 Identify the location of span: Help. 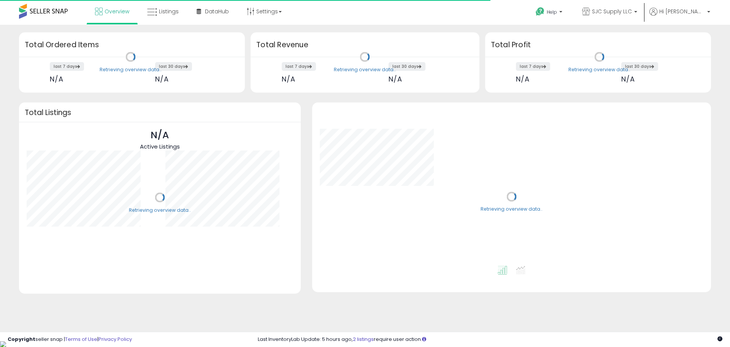
(552, 12).